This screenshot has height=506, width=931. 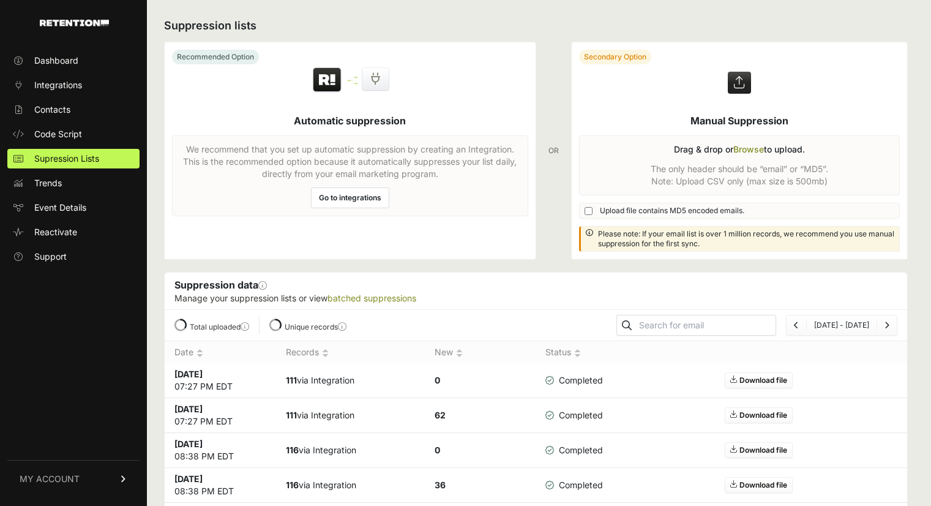 I want to click on nav: Page navigation, so click(x=841, y=325).